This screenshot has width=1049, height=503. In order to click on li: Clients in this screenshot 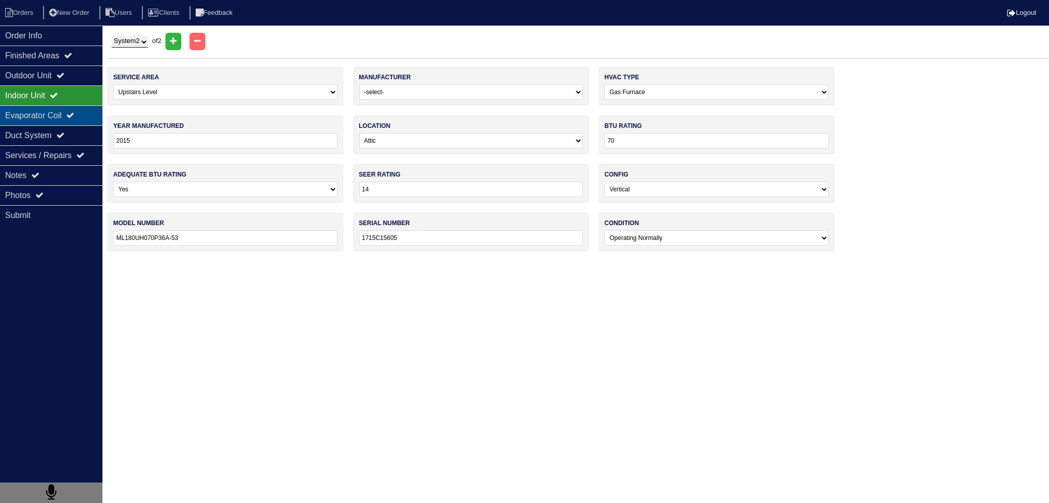, I will do `click(164, 13)`.